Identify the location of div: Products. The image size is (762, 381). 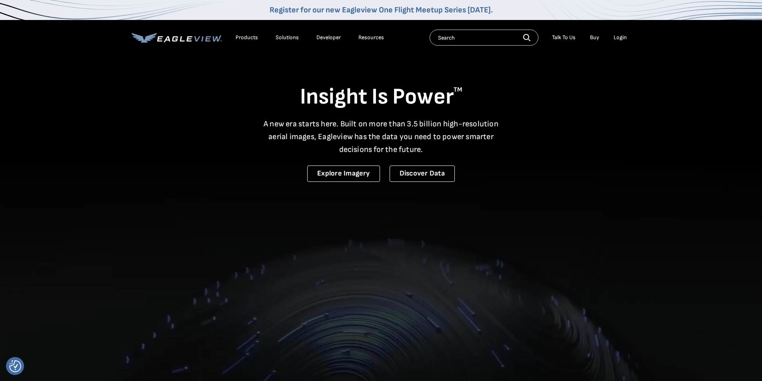
(247, 38).